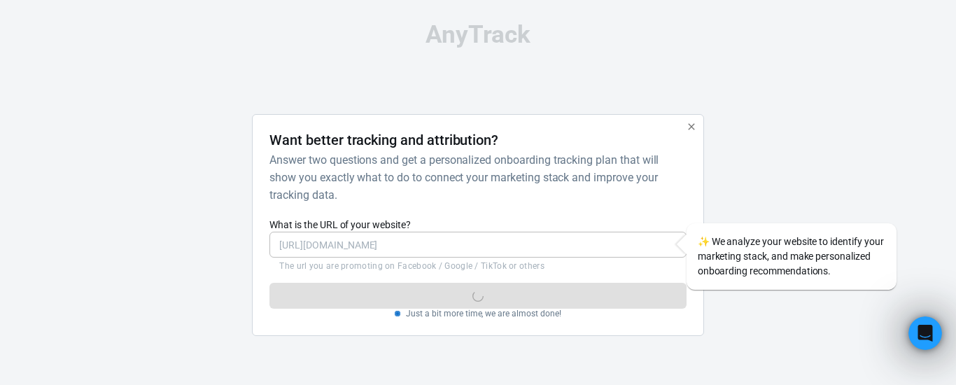 This screenshot has height=385, width=956. What do you see at coordinates (474, 177) in the screenshot?
I see `h6: Answer two questions and get a personalized onboarding tracking plan that will show you exactly w...` at bounding box center [474, 177].